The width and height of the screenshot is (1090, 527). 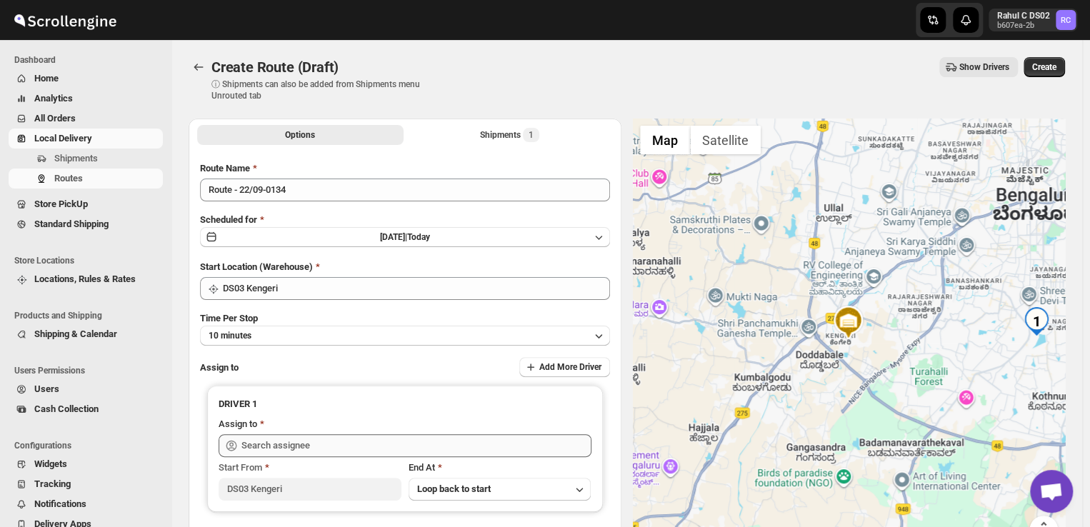 I want to click on input: Eg: Bengaluru Route, so click(x=405, y=190).